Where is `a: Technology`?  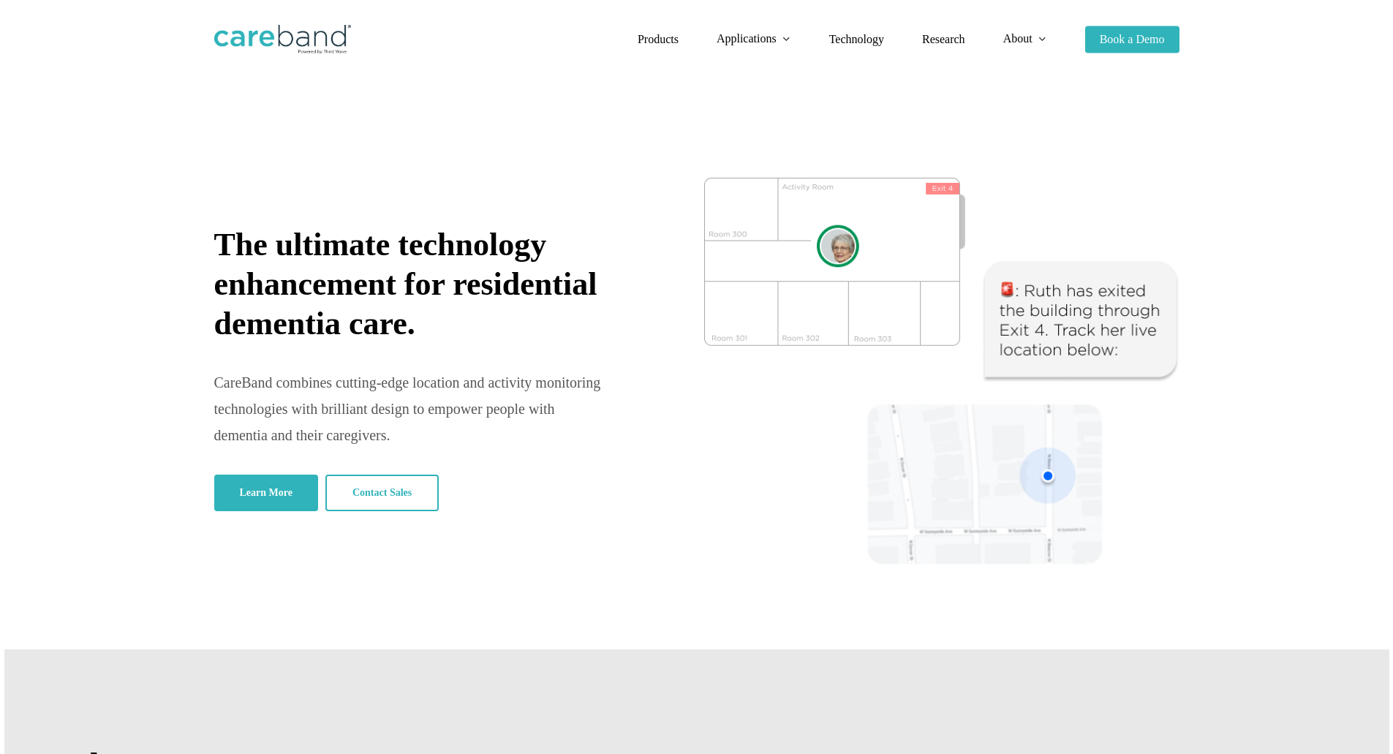 a: Technology is located at coordinates (856, 39).